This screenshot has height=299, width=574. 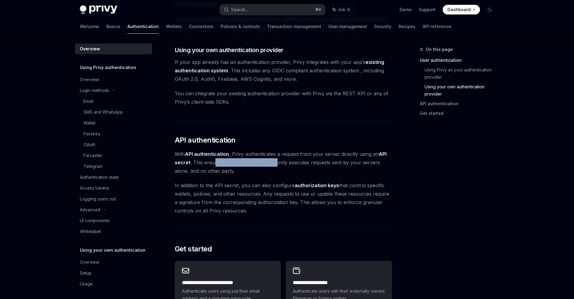 I want to click on span: You can integrate your existing authentication provider with Privy via the REST API or any of Pri..., so click(x=283, y=98).